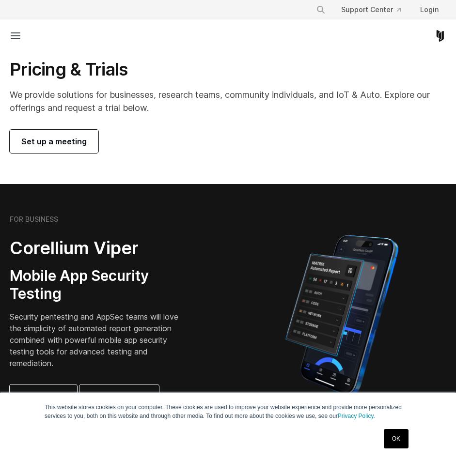 The image size is (456, 461). I want to click on span: Learn more, so click(43, 396).